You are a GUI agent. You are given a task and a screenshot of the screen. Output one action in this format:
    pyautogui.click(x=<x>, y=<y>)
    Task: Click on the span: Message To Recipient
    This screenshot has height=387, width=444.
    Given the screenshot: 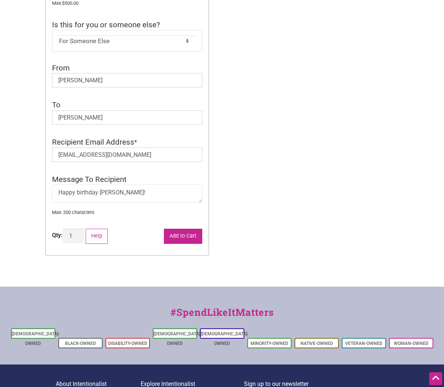 What is the action you would take?
    pyautogui.click(x=89, y=179)
    